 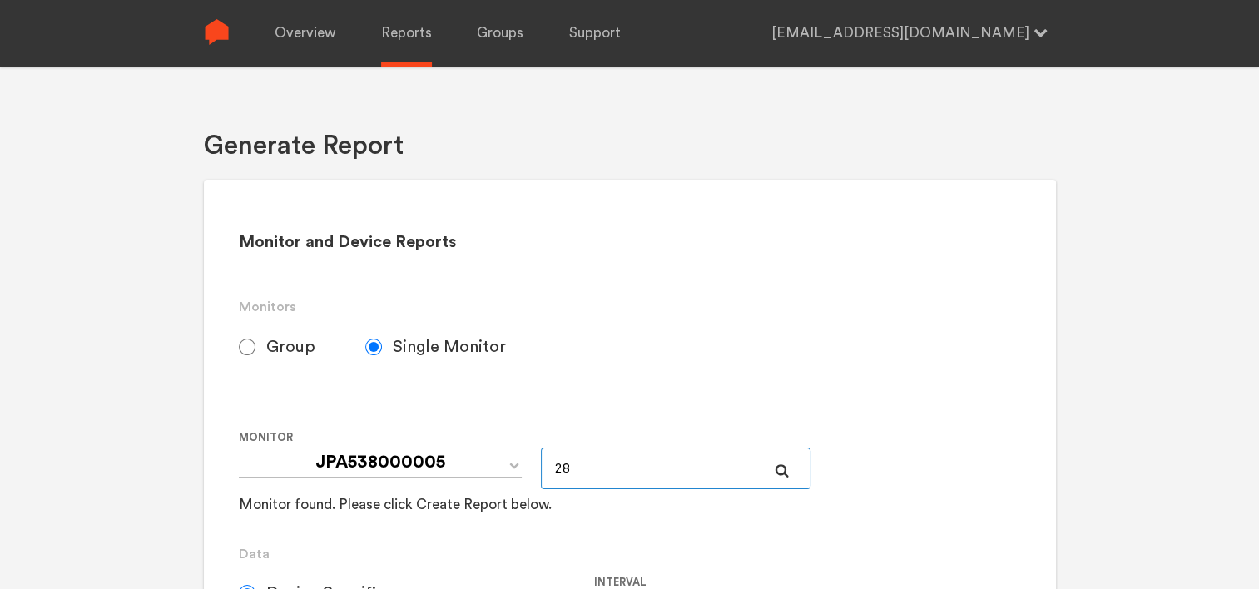 What do you see at coordinates (676, 468) in the screenshot?
I see `input: Please search by Serial Number` at bounding box center [676, 468].